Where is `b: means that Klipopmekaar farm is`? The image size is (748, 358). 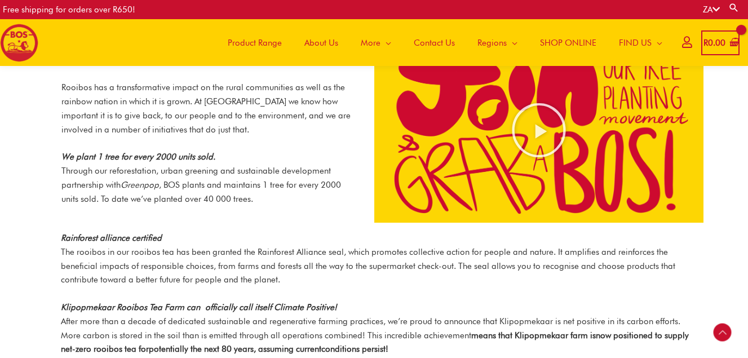 b: means that Klipopmekaar farm is is located at coordinates (533, 335).